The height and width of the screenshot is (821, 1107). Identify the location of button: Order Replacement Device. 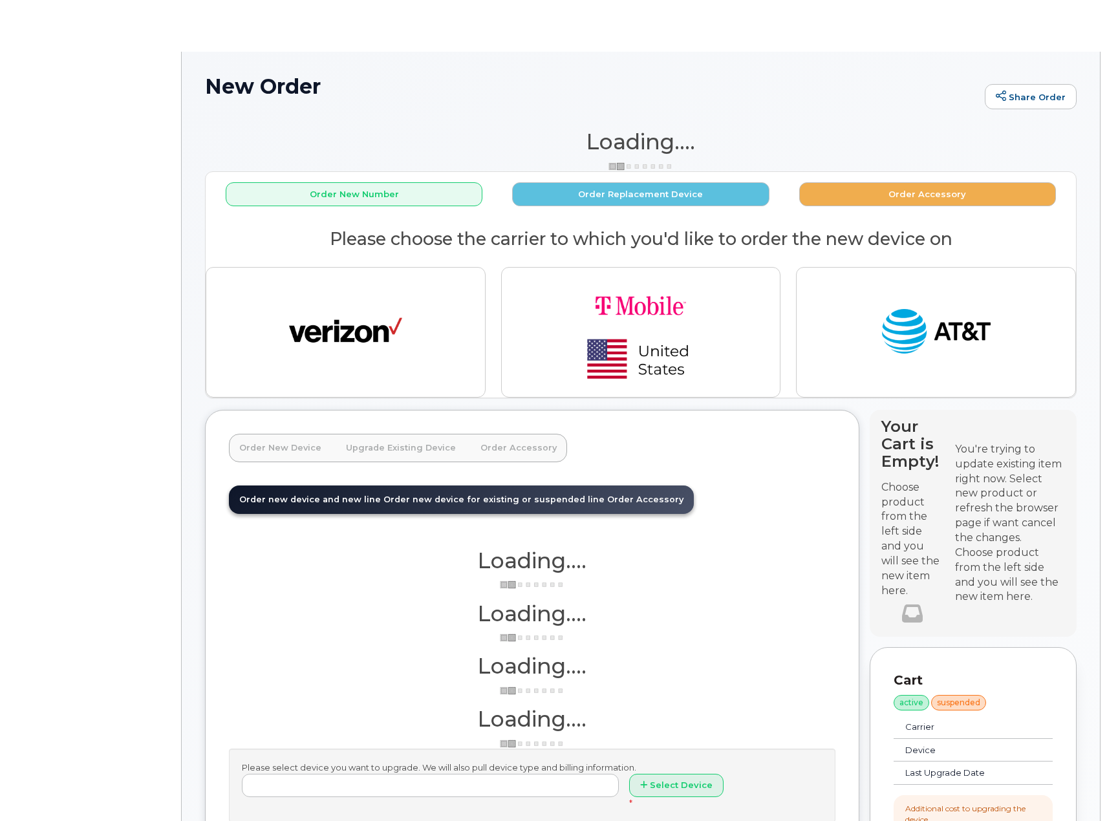
(640, 194).